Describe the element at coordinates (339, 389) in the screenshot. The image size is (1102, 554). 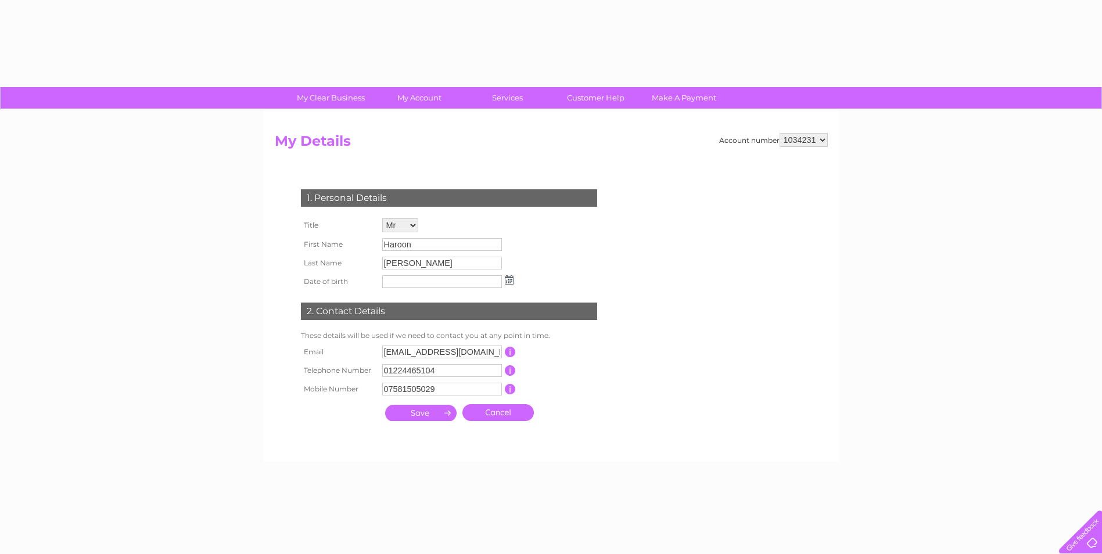
I see `th: Mobile Number` at that location.